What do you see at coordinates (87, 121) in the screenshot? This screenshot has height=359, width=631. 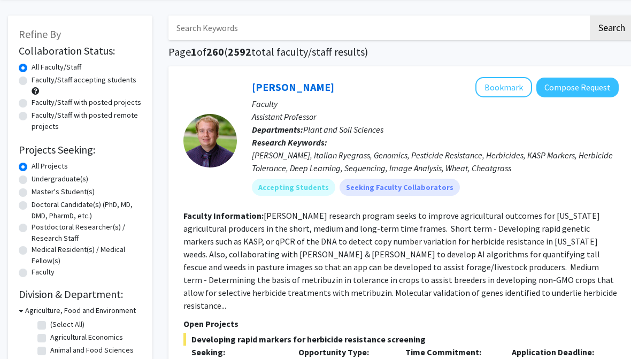 I see `label: Faculty/Staff with posted remote projects` at bounding box center [87, 121].